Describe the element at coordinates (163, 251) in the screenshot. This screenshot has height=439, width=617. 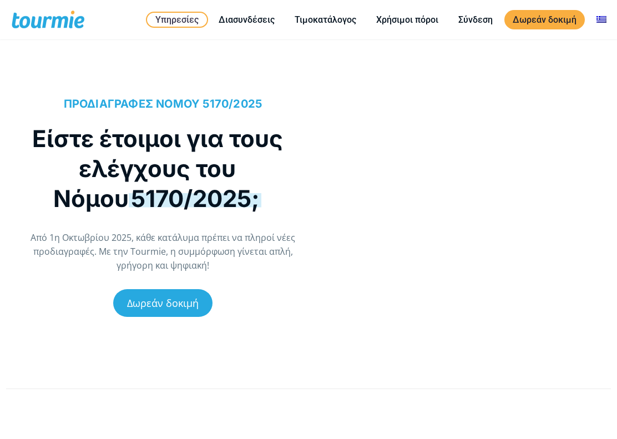
I see `p: Από 1η Οκτωβρίου 2025, κάθε κατάλυμα πρέπει να πληροί νέες προδιαγραφές. Με την Tourmie, η συμμόρ...` at that location.